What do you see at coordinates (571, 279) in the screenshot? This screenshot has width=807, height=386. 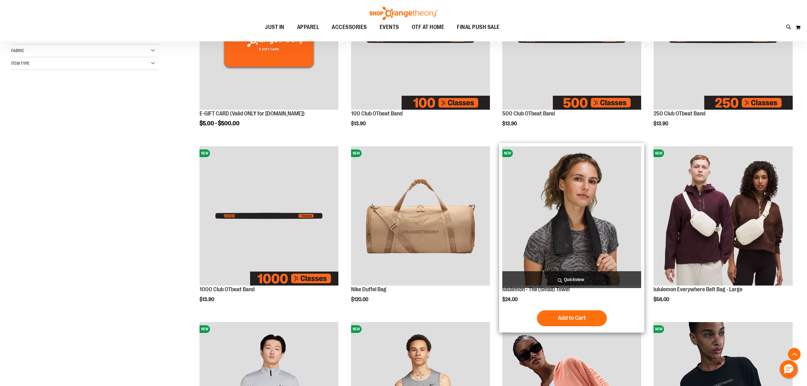 I see `a: Quickview` at bounding box center [571, 279].